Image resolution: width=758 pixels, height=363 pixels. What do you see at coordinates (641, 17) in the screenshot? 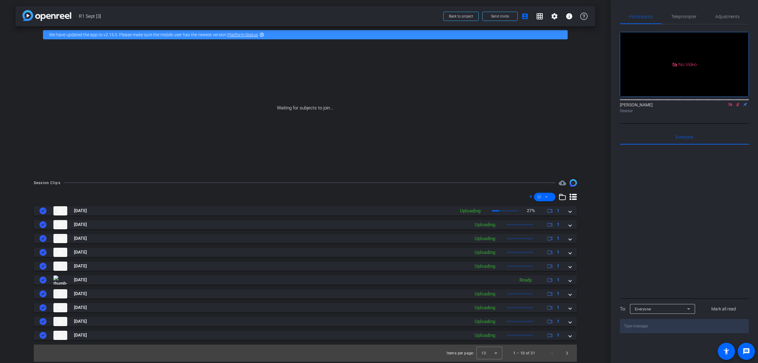
I see `span: Participants` at bounding box center [641, 17].